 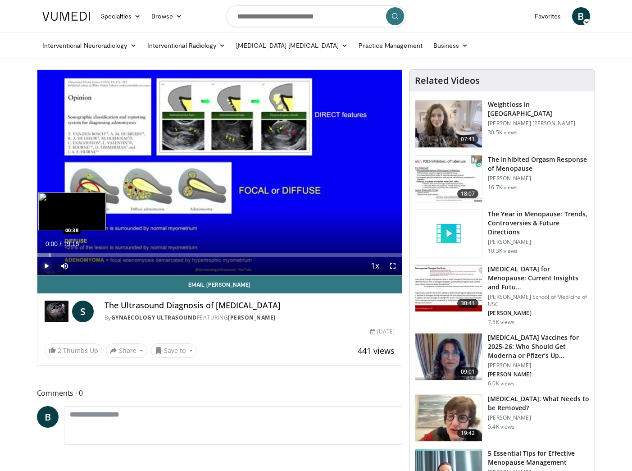 What do you see at coordinates (56, 311) in the screenshot?
I see `img: Gynaecology Ultrasound` at bounding box center [56, 311].